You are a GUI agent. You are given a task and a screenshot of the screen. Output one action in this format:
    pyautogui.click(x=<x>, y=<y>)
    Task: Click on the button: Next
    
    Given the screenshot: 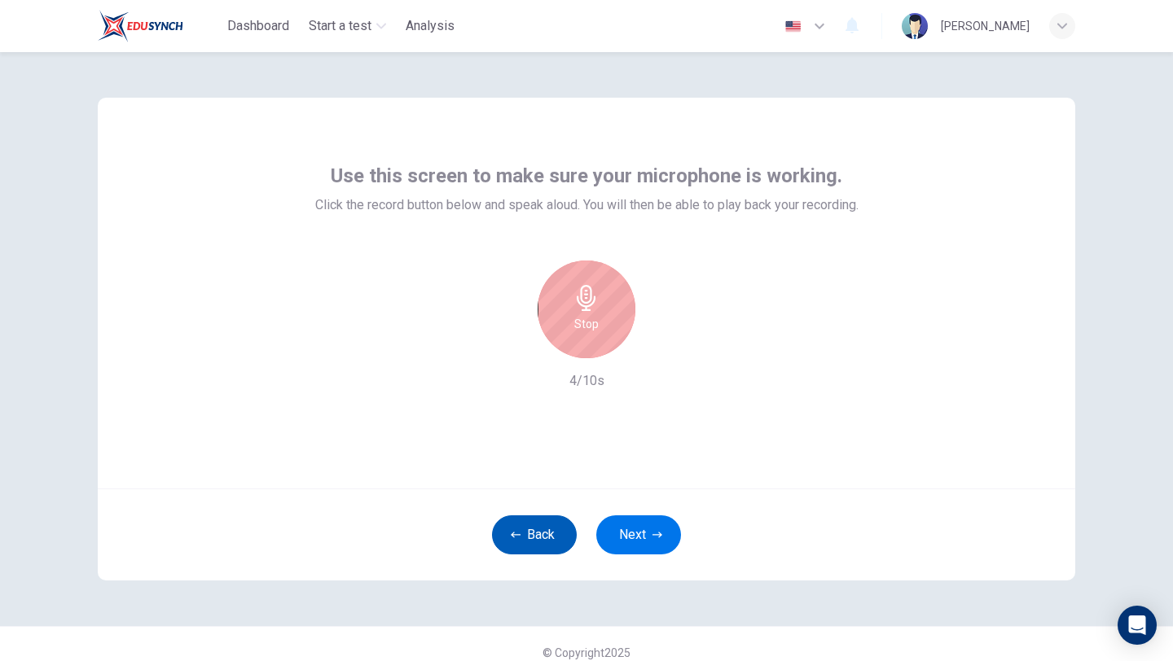 What is the action you would take?
    pyautogui.click(x=639, y=535)
    